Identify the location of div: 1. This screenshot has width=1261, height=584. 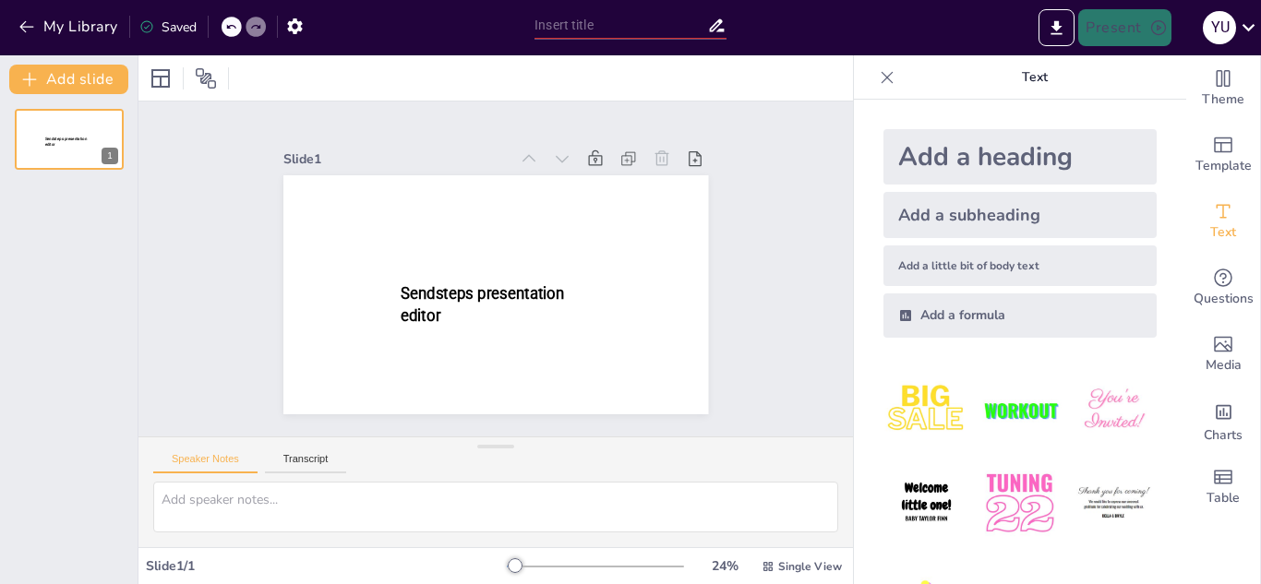
(110, 156).